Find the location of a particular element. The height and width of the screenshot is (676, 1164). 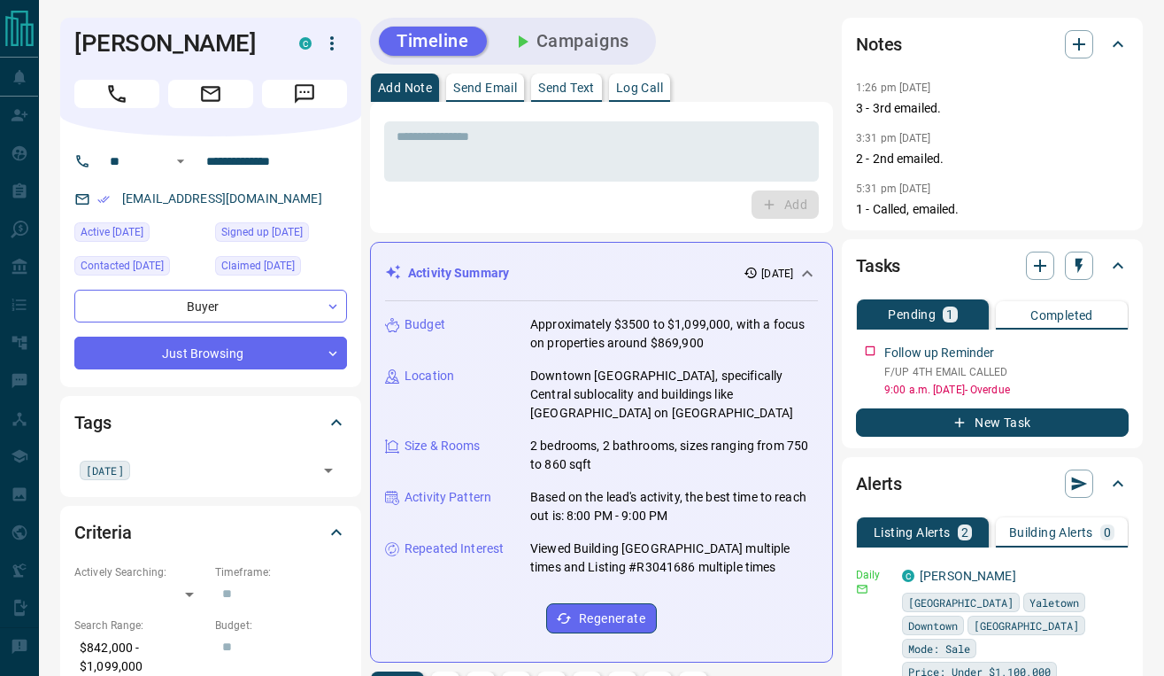

p: 1 is located at coordinates (950, 314).